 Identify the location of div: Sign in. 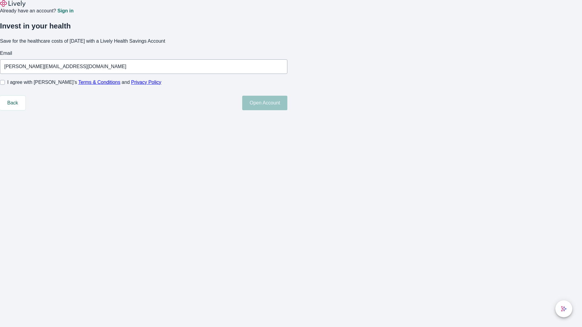
(65, 11).